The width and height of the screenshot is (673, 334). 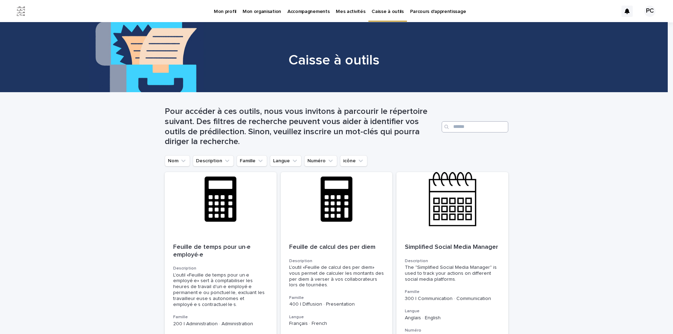 I want to click on button: Nom, so click(x=177, y=161).